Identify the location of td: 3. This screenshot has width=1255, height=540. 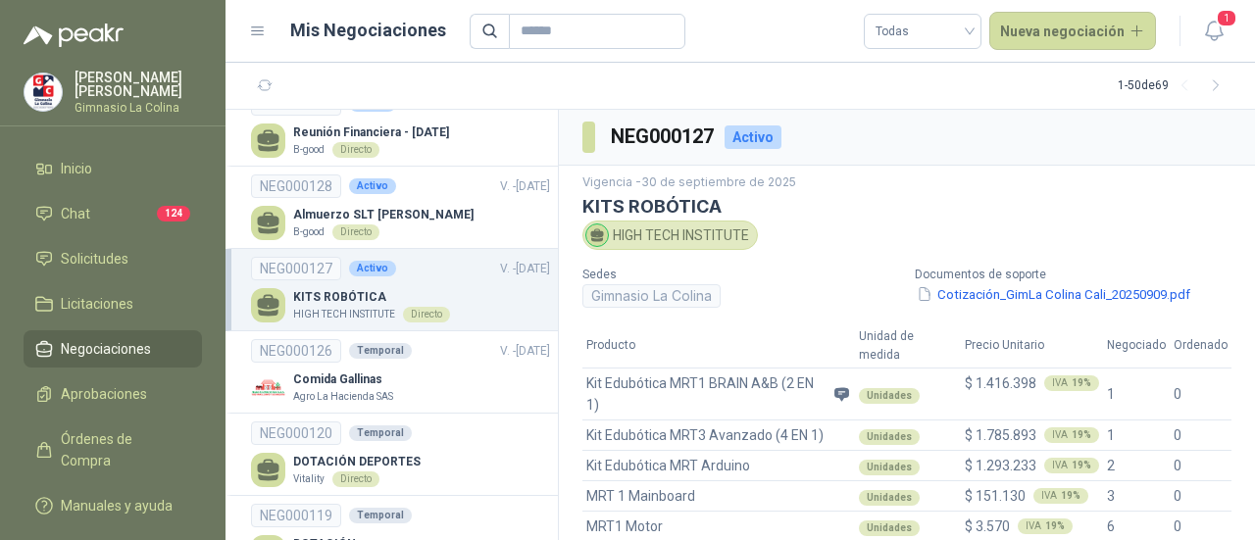
(1137, 496).